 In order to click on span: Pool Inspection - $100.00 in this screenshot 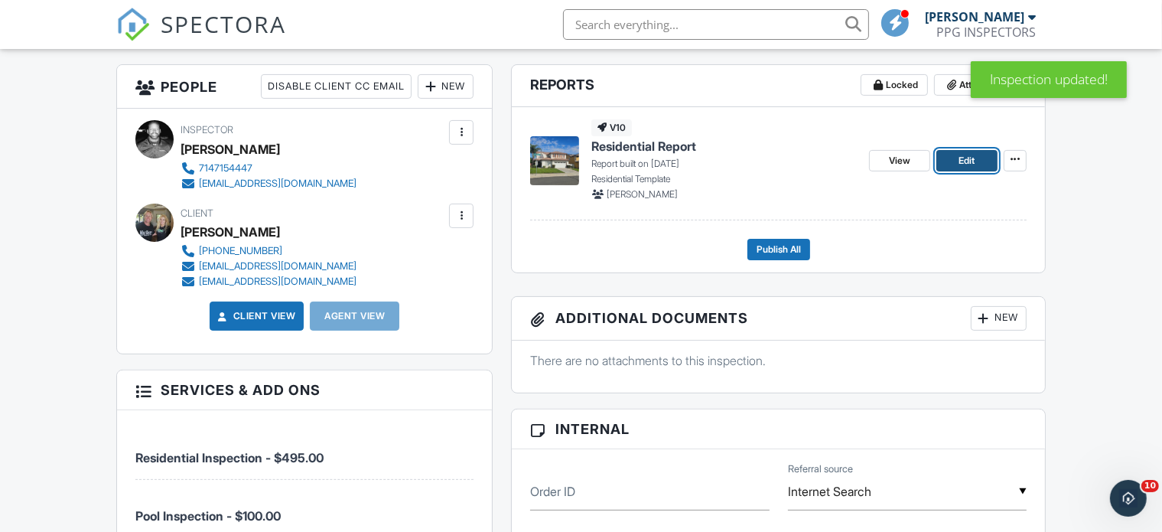, I will do `click(208, 516)`.